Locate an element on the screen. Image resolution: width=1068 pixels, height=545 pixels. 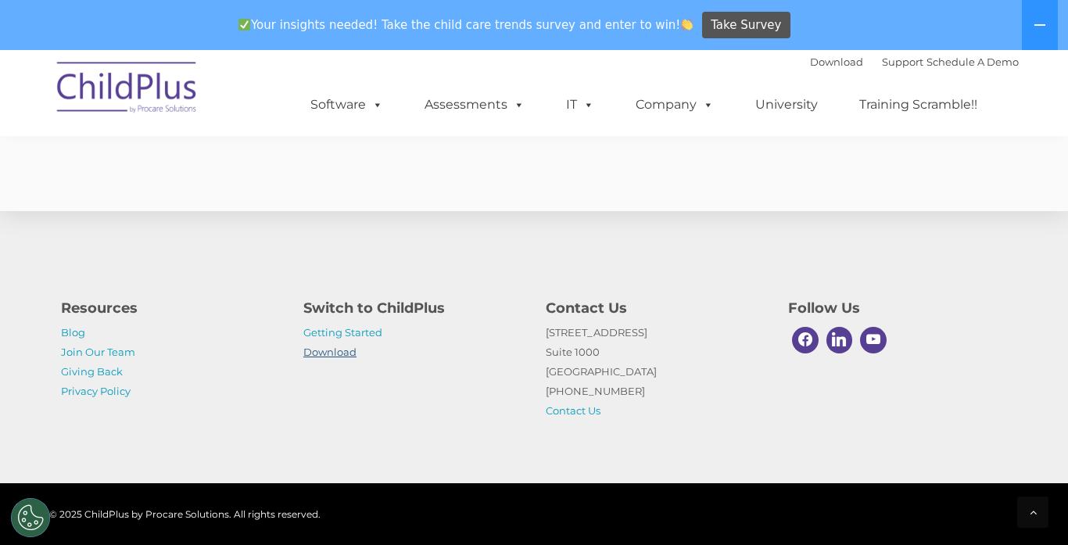
a: Take Survey is located at coordinates (746, 25).